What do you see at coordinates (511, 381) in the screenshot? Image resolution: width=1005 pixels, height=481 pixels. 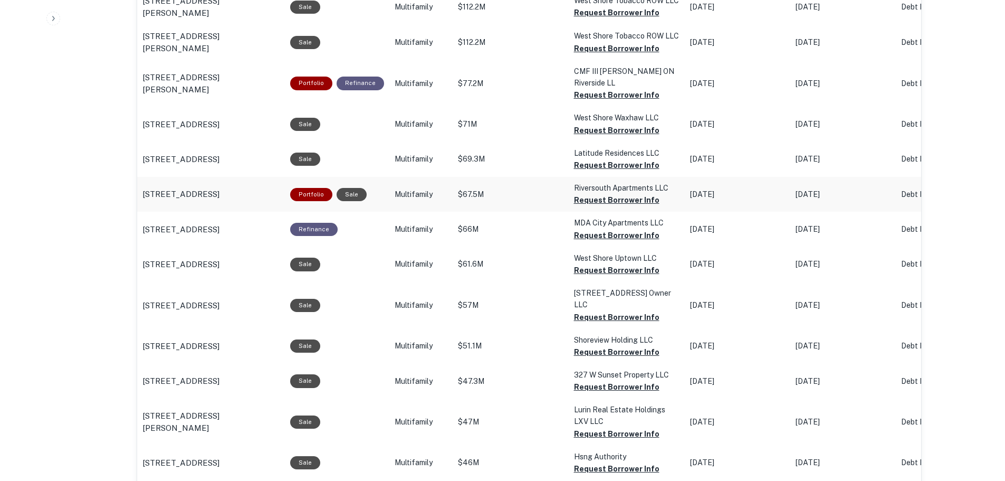 I see `p: $47.3M` at bounding box center [511, 381].